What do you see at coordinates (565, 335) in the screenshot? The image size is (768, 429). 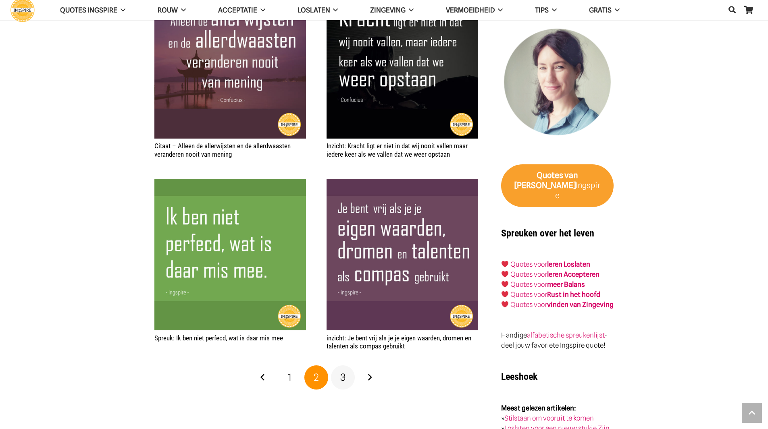 I see `a: alfabetische spreukenlijst` at bounding box center [565, 335].